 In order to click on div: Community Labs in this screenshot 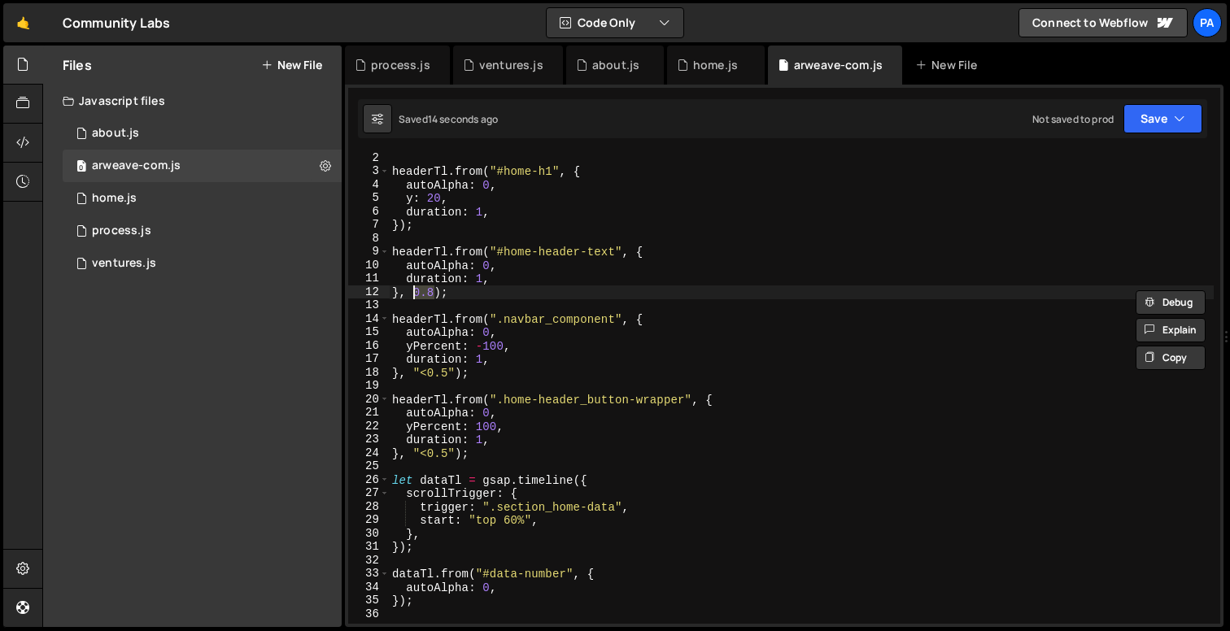, I will do `click(116, 23)`.